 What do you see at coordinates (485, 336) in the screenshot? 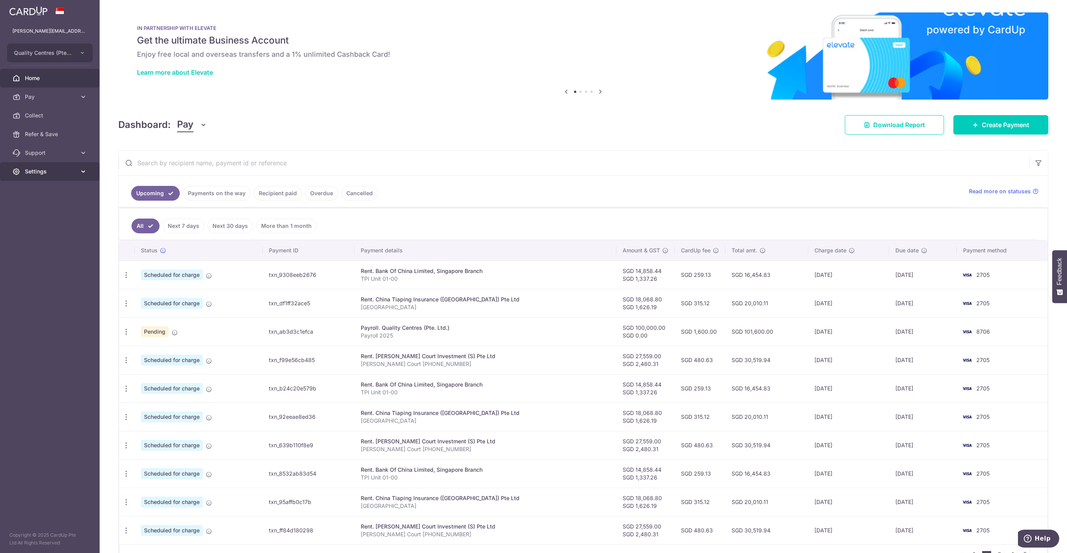
I see `p: Payroll 2025` at bounding box center [485, 336].